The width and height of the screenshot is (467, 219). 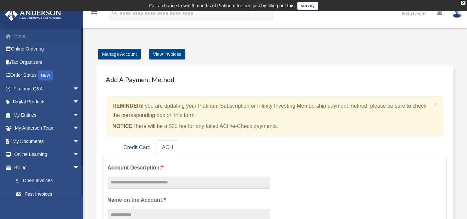 I want to click on a: My Documentsarrow_drop_down, so click(x=47, y=141).